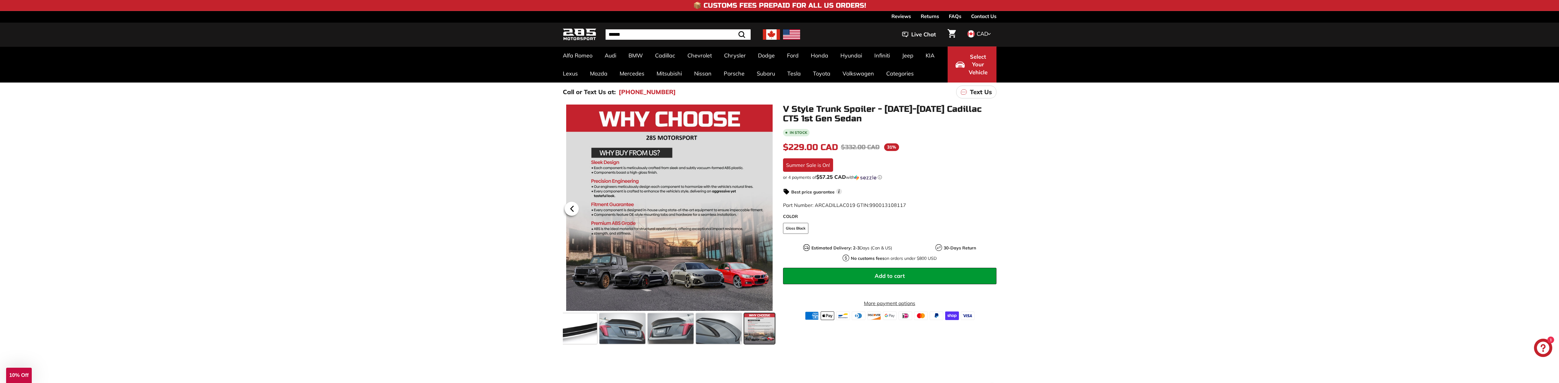  What do you see at coordinates (936, 315) in the screenshot?
I see `img: paypal` at bounding box center [936, 315].